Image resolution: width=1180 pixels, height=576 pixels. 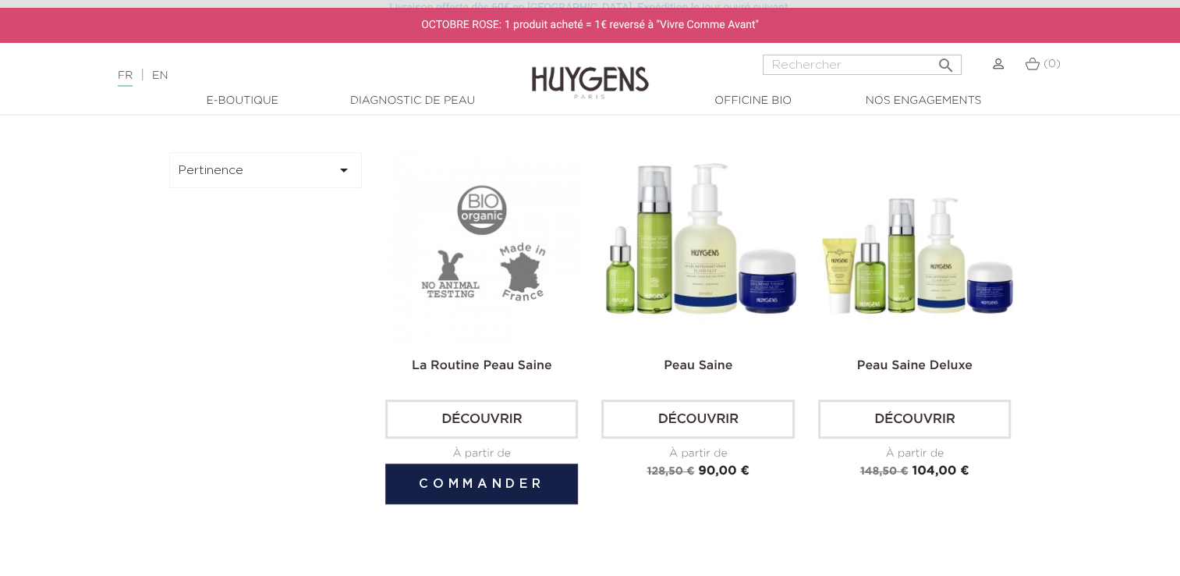 What do you see at coordinates (924, 101) in the screenshot?
I see `a: Nos engagements` at bounding box center [924, 101].